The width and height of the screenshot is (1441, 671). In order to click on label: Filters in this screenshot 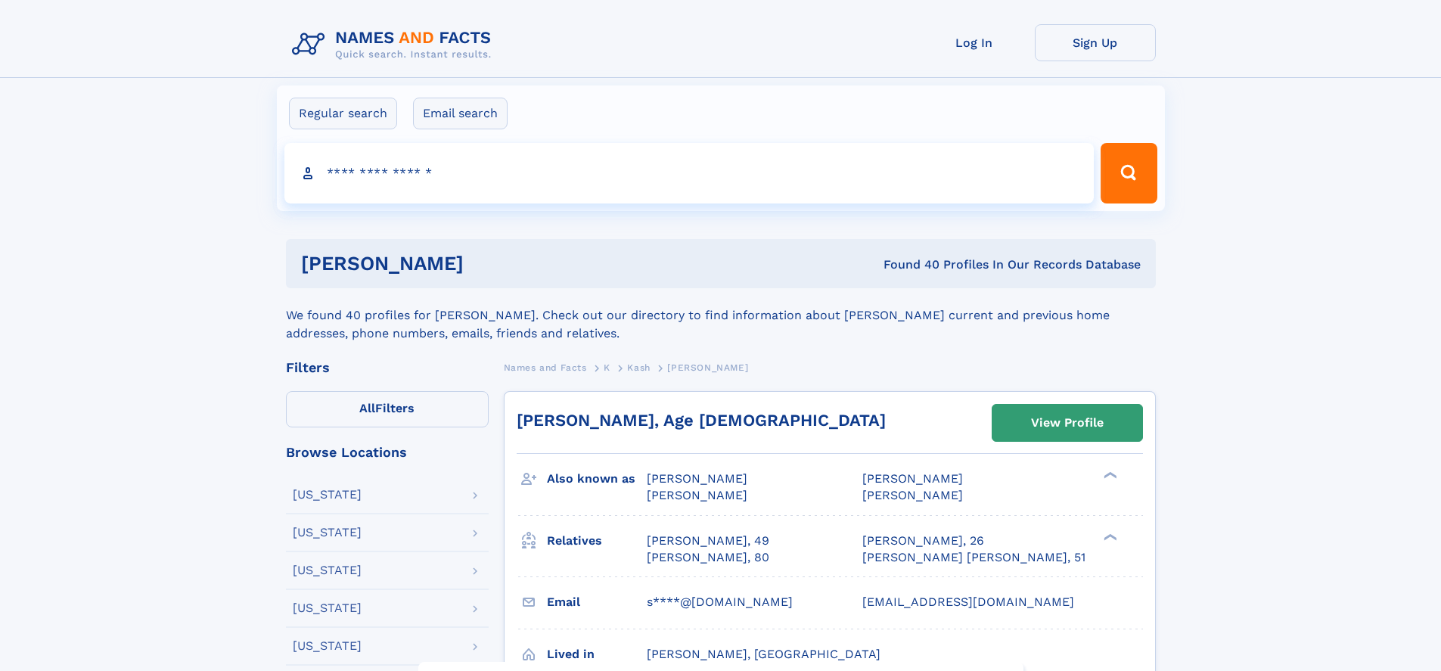, I will do `click(387, 409)`.